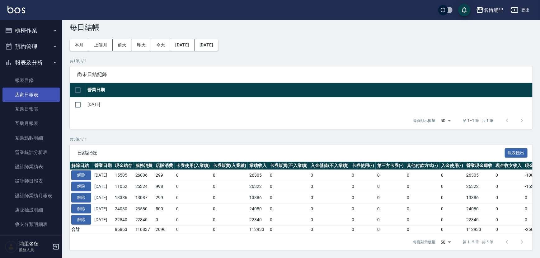 The width and height of the screenshot is (540, 258). What do you see at coordinates (31, 195) in the screenshot?
I see `a: 設計師業績月報表` at bounding box center [31, 195].